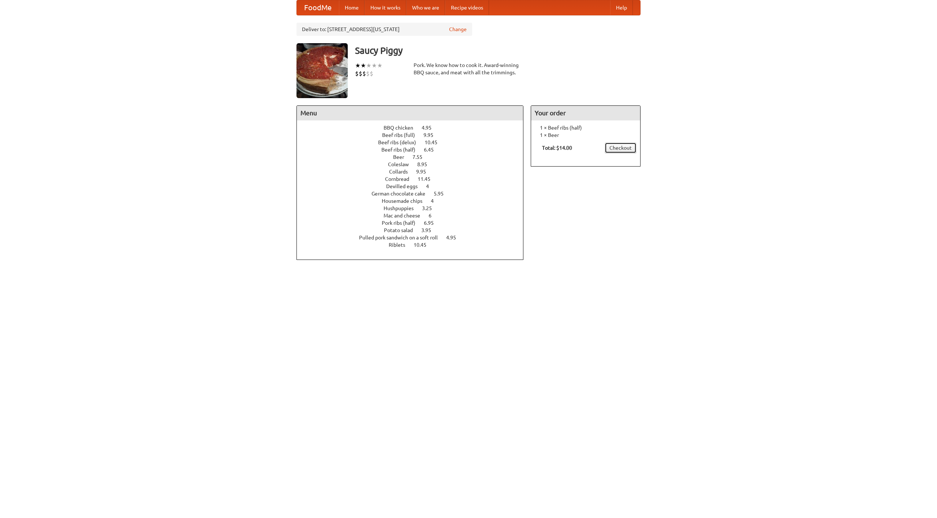  I want to click on span: 11.45, so click(427, 179).